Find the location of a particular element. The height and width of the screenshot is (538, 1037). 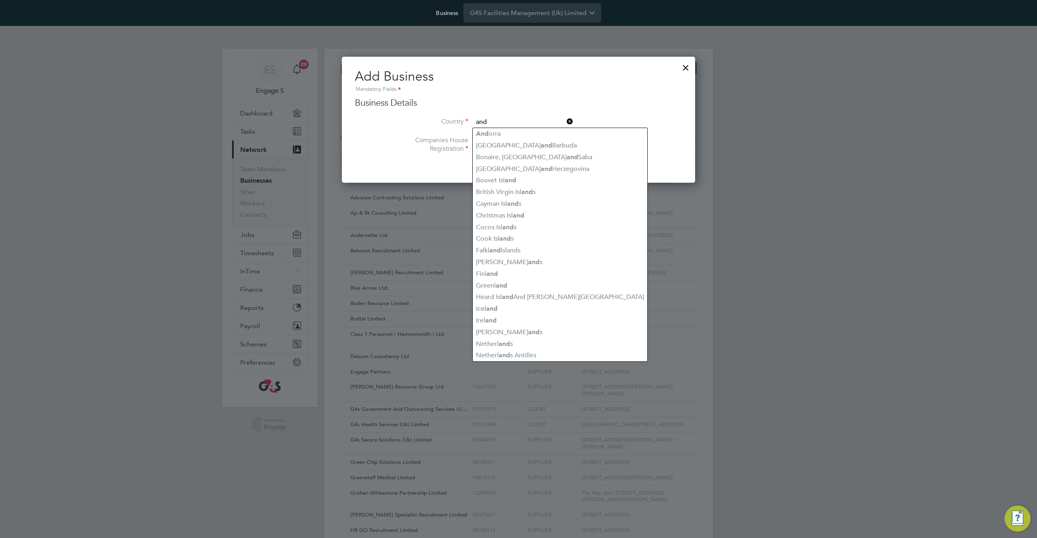

b: And is located at coordinates (482, 133).